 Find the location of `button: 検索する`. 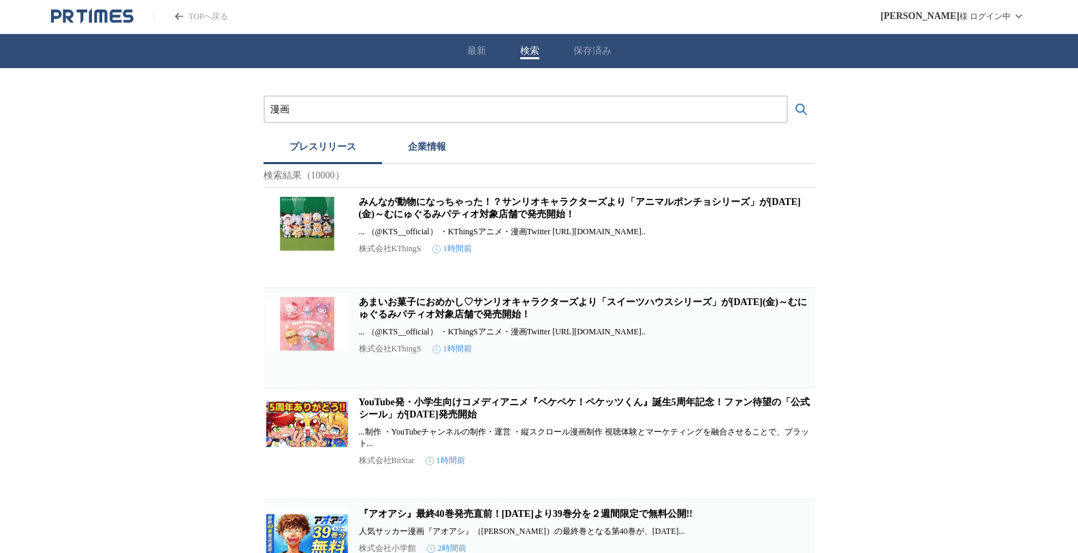

button: 検索する is located at coordinates (801, 110).